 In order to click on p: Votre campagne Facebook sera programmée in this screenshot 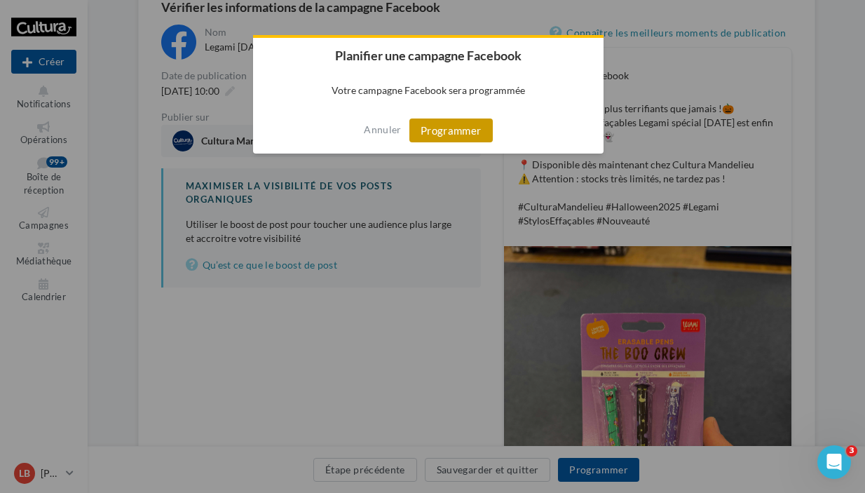, I will do `click(428, 90)`.